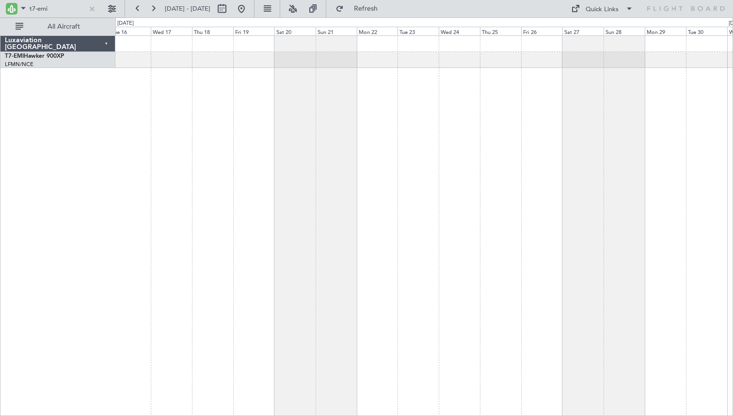 This screenshot has height=416, width=733. What do you see at coordinates (64, 27) in the screenshot?
I see `span: All Aircraft` at bounding box center [64, 27].